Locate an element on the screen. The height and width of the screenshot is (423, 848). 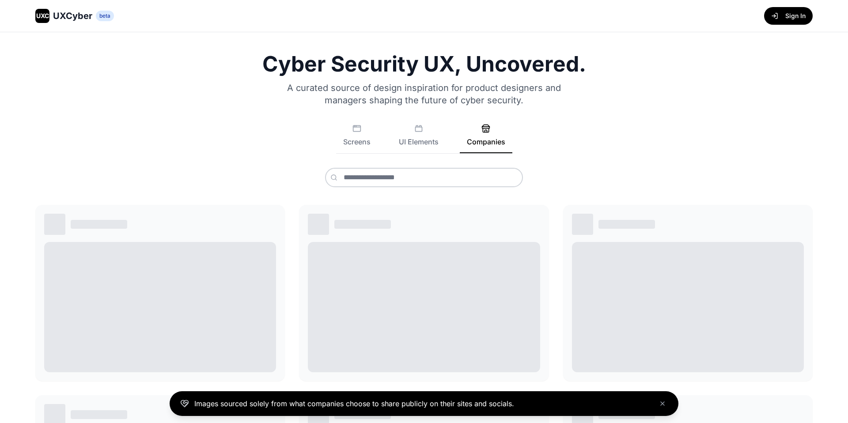
span: beta is located at coordinates (105, 16).